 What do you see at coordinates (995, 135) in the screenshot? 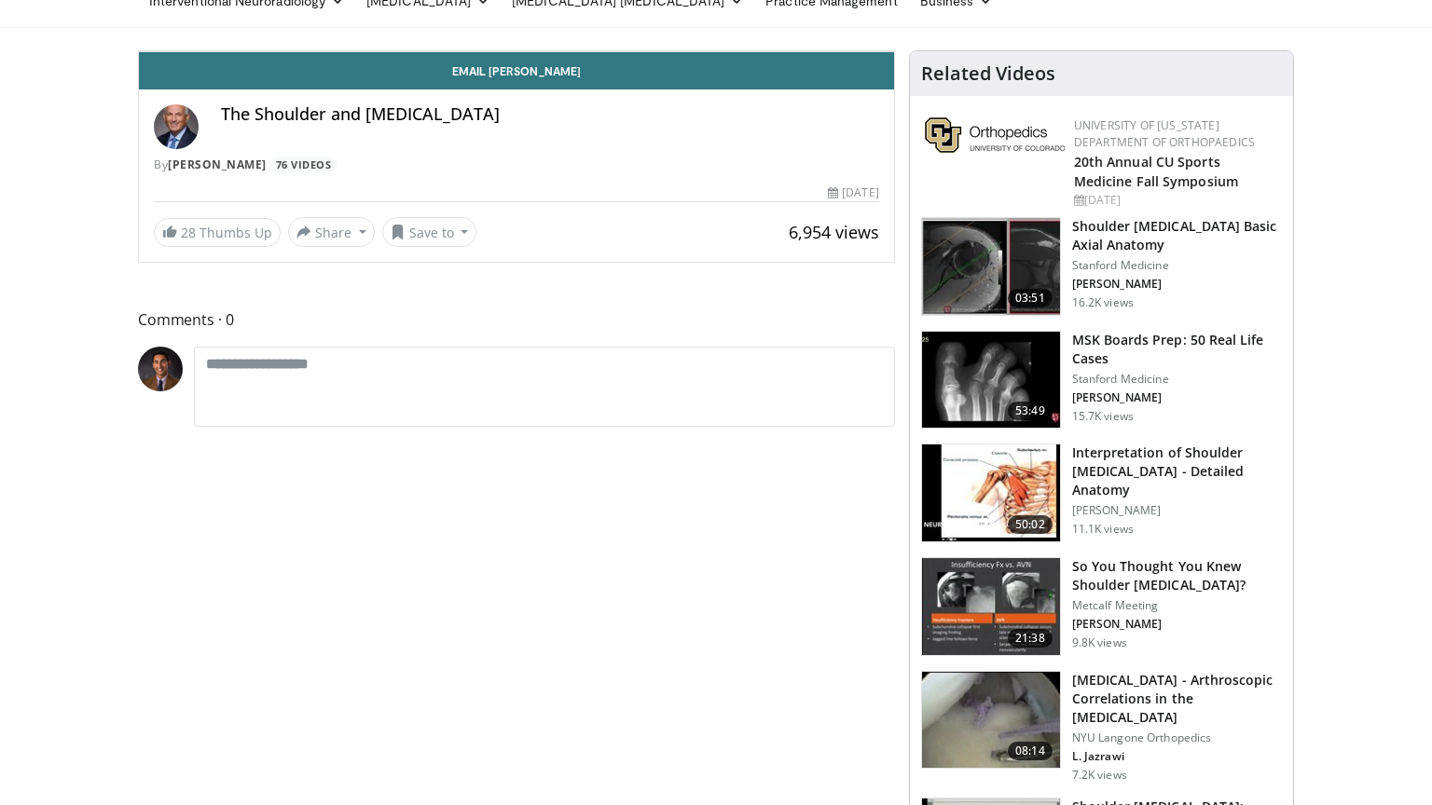
I see `img: 355603a8-37da-49b6-856f-e00d7e9307d3.png.150x105_q85_autocrop_double_scale_upscale_version-0.2.png` at bounding box center [995, 135].